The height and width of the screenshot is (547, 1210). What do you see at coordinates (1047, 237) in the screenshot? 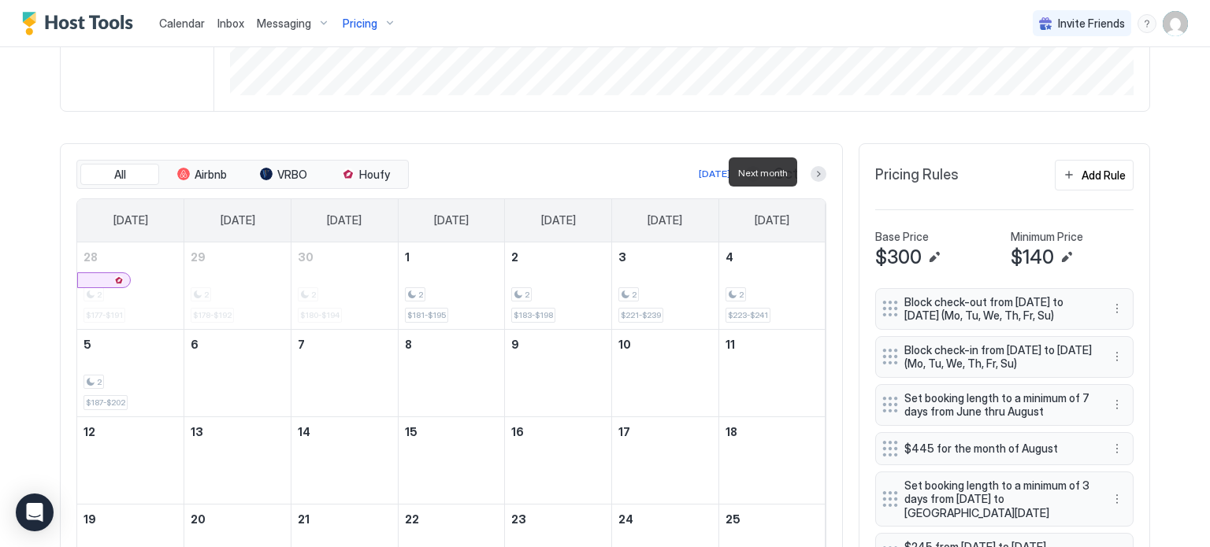
I see `span: Minimum Price` at bounding box center [1047, 237].